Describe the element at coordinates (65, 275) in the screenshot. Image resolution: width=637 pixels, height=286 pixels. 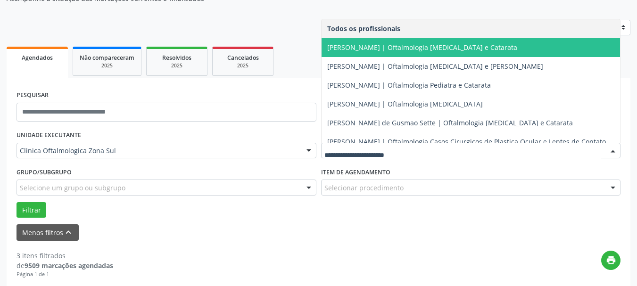
I see `div: Página 1 de 1` at that location.